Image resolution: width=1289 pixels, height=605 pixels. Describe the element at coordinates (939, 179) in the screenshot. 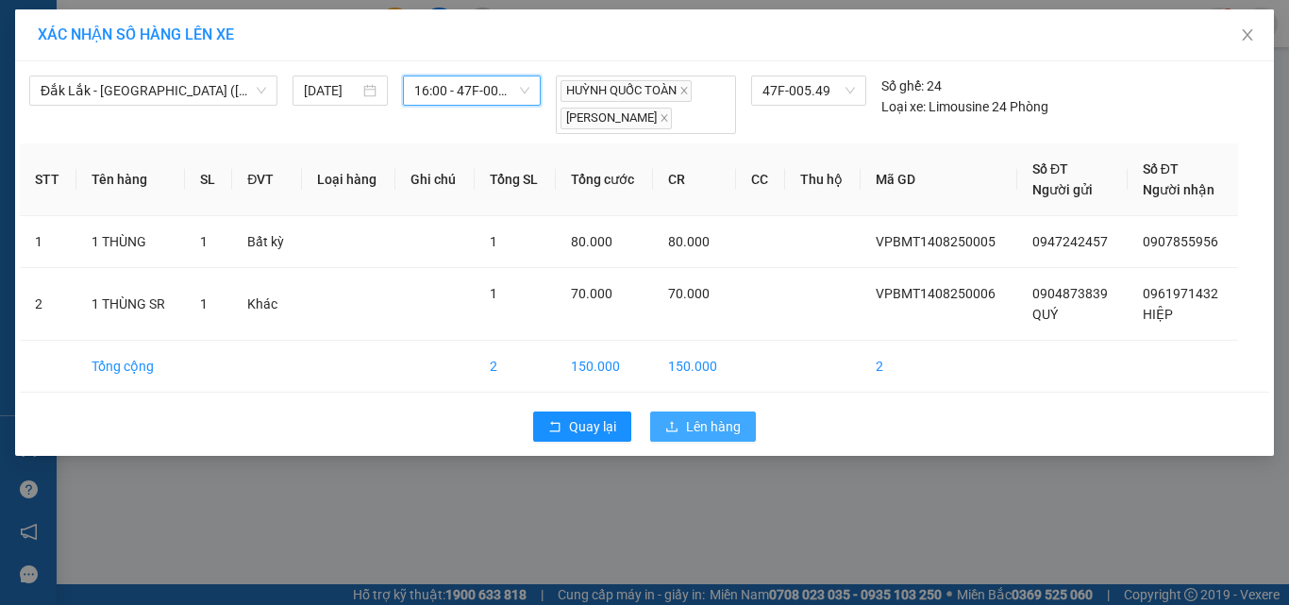

I see `th: Mã GD` at that location.